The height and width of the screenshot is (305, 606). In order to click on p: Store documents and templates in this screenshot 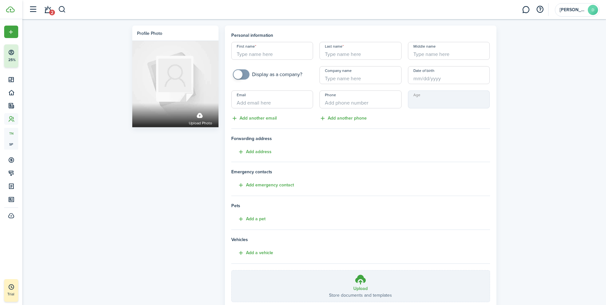, I will do `click(360, 295)`.